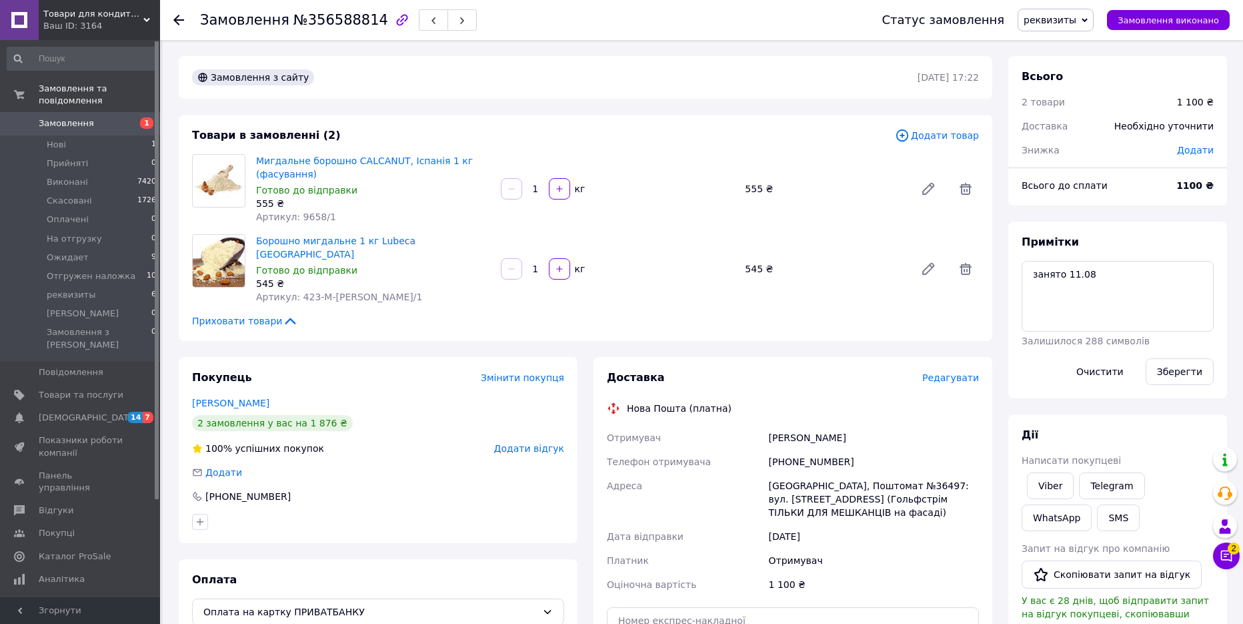  What do you see at coordinates (67, 219) in the screenshot?
I see `span: Оплачені` at bounding box center [67, 219].